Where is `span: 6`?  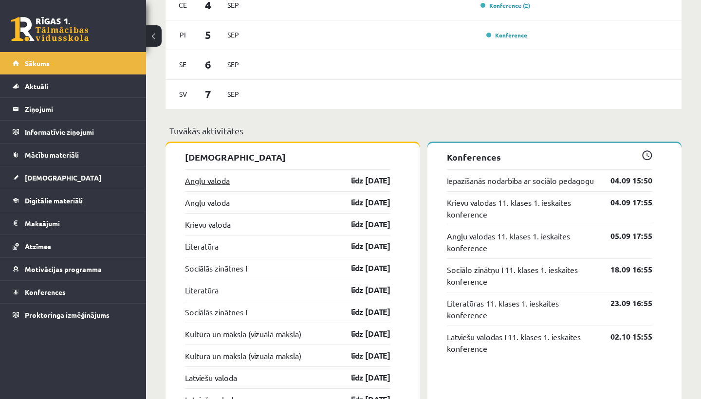
span: 6 is located at coordinates (208, 64).